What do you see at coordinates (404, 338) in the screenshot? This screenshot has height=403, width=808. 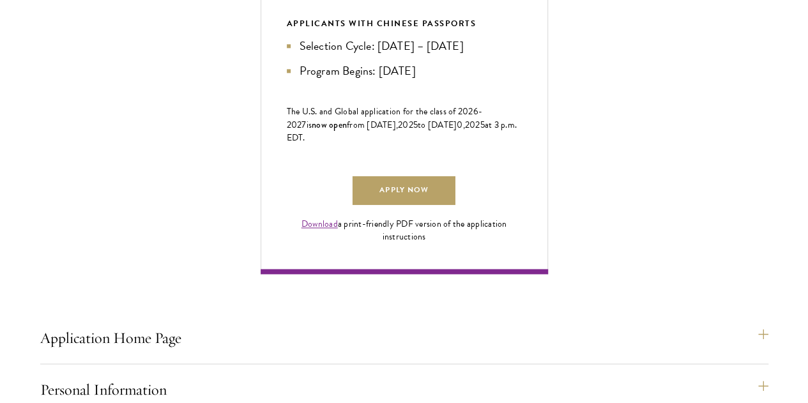 I see `button: Application Home Page` at bounding box center [404, 338].